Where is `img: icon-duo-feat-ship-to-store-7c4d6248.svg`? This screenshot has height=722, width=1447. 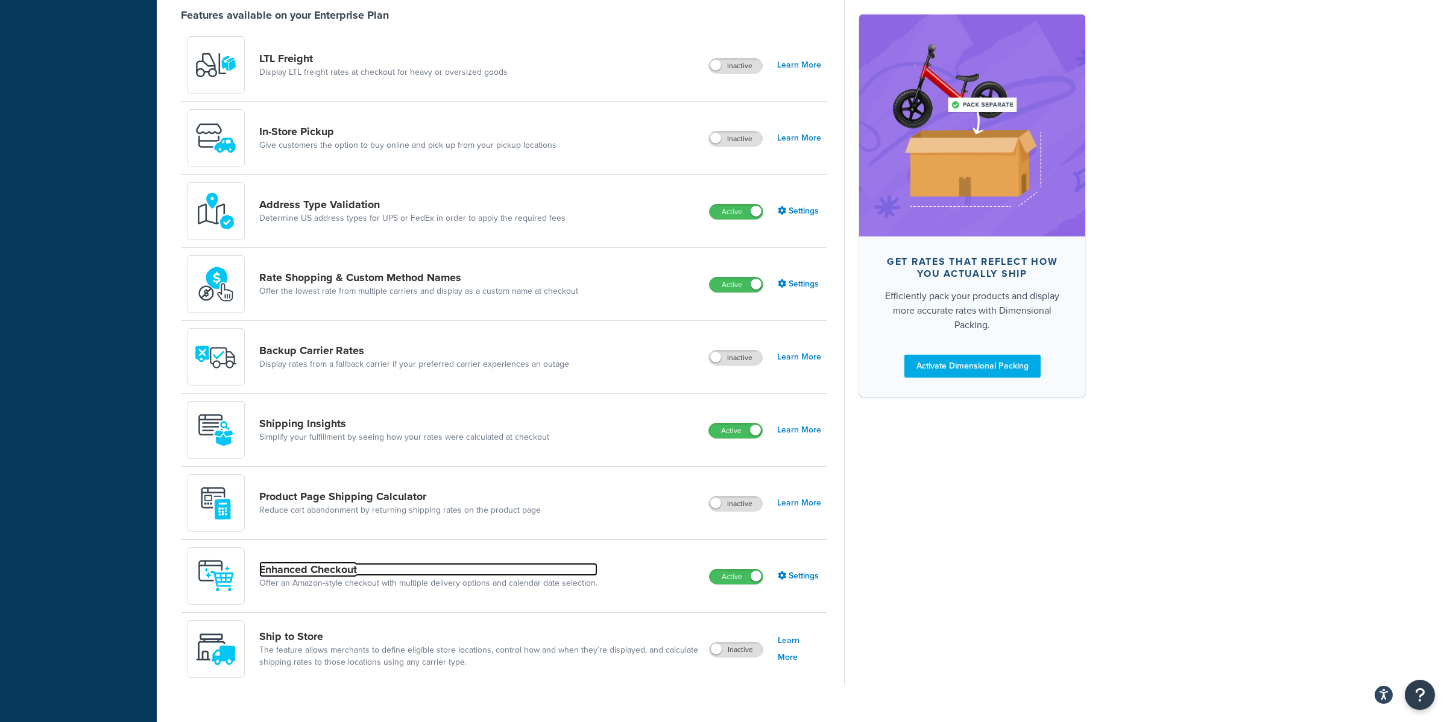 img: icon-duo-feat-ship-to-store-7c4d6248.svg is located at coordinates (216, 649).